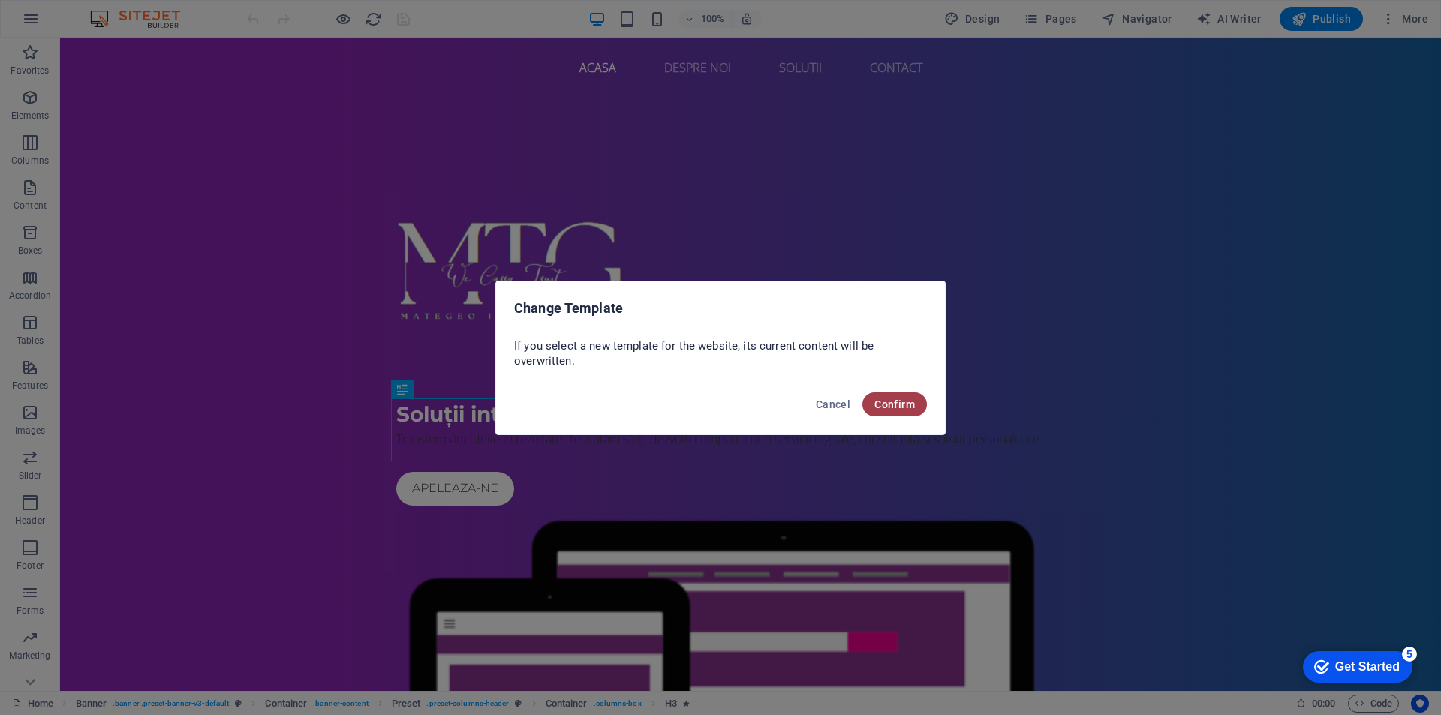  I want to click on button: Confirm, so click(895, 405).